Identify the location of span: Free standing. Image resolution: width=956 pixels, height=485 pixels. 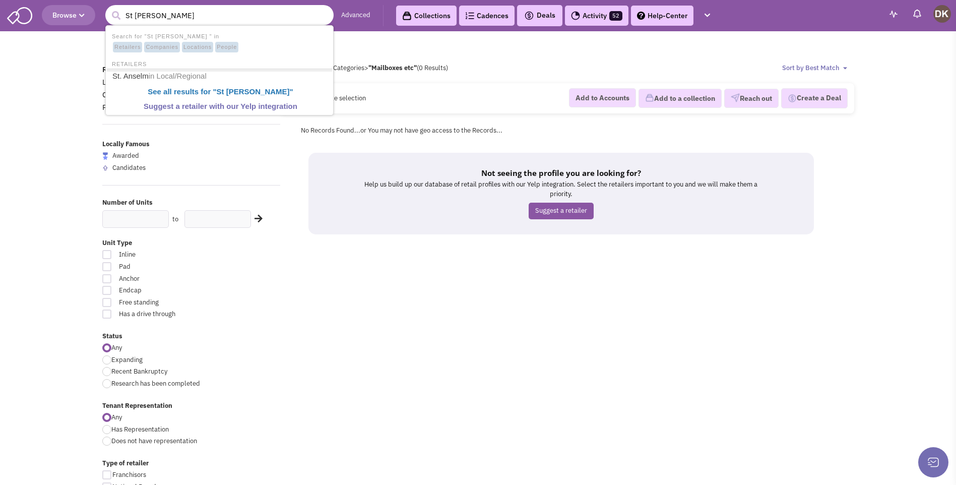
(168, 302).